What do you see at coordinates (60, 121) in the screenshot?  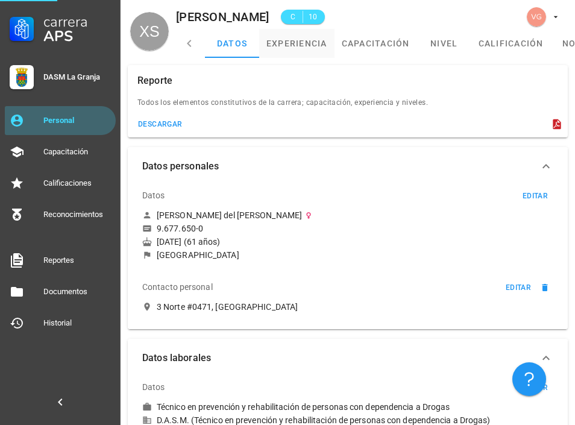 I see `a: Personal` at bounding box center [60, 121].